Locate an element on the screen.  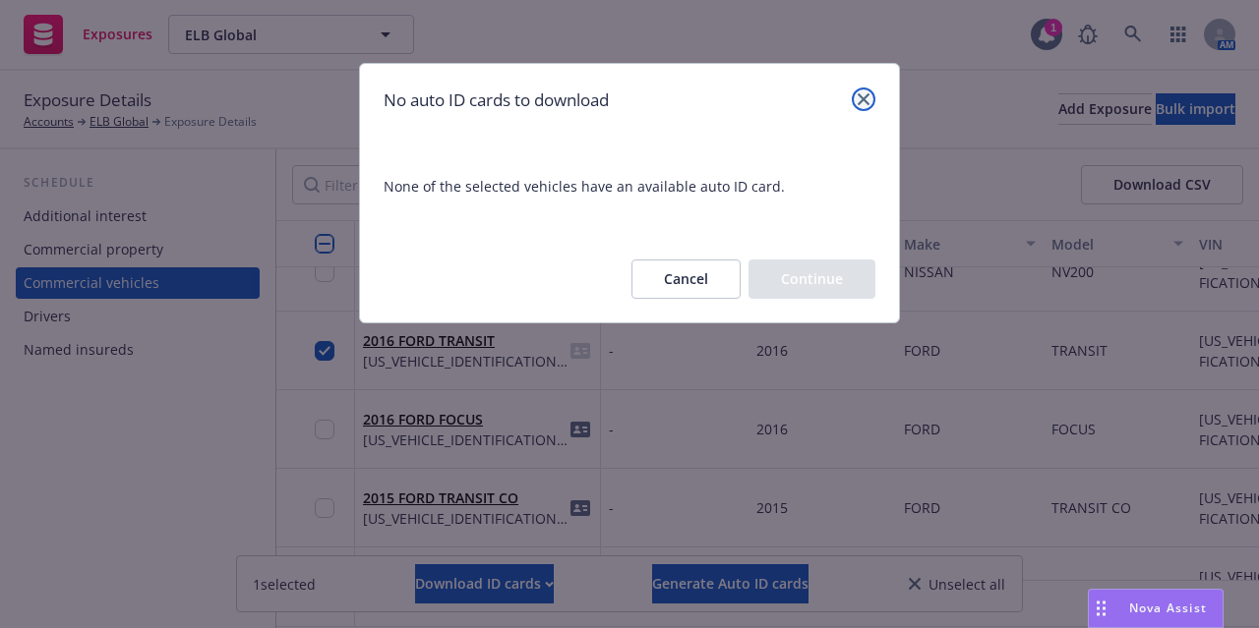
h1: No auto ID cards to download is located at coordinates (496, 100).